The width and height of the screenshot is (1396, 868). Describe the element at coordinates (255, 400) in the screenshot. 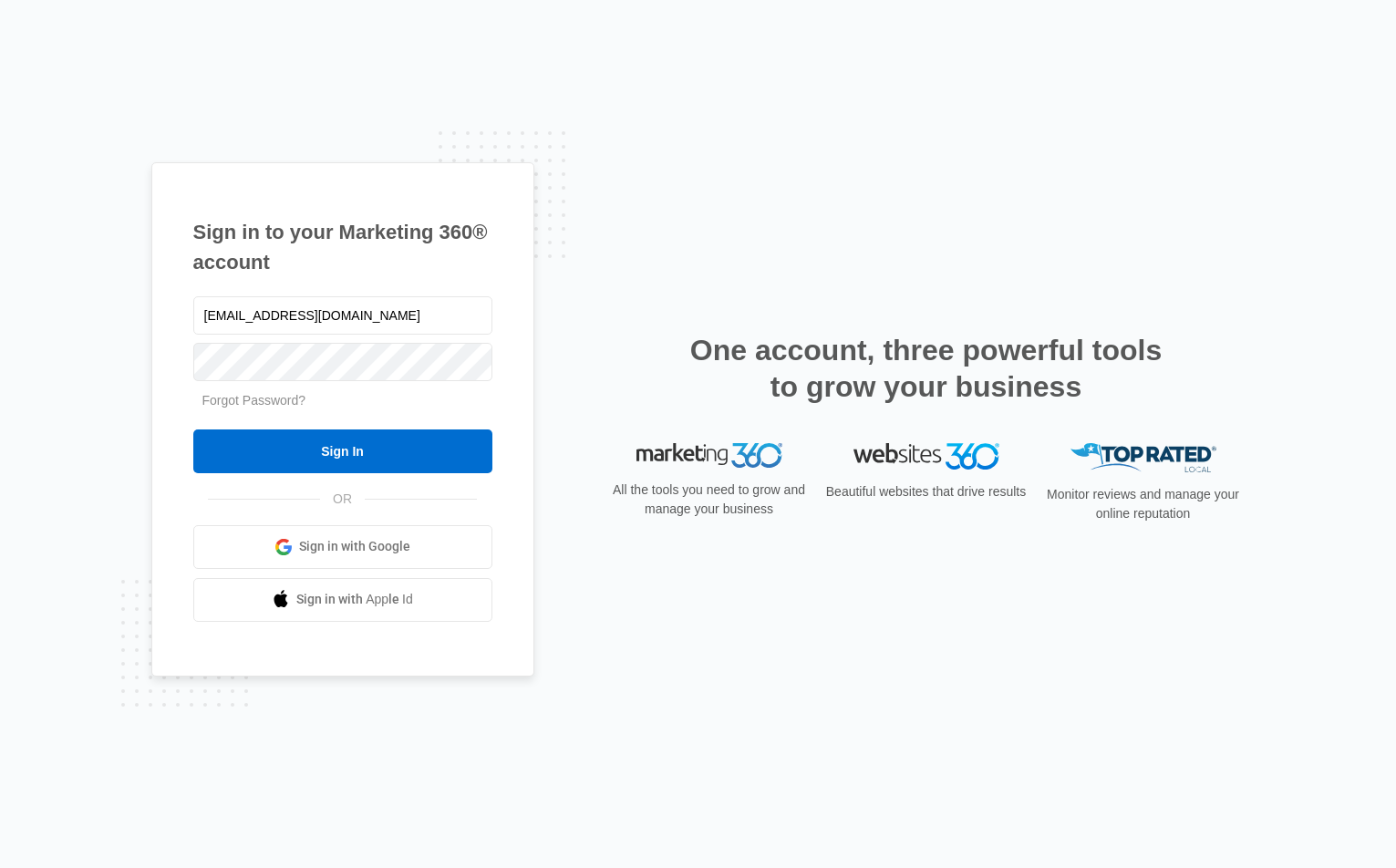

I see `a: Forgot Password?` at that location.